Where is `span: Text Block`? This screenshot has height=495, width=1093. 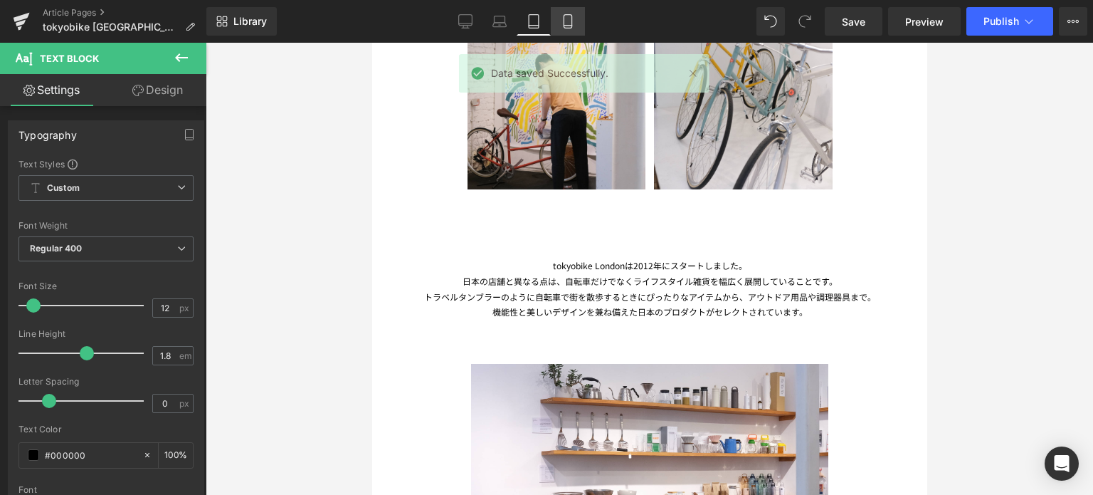
span: Text Block is located at coordinates (69, 58).